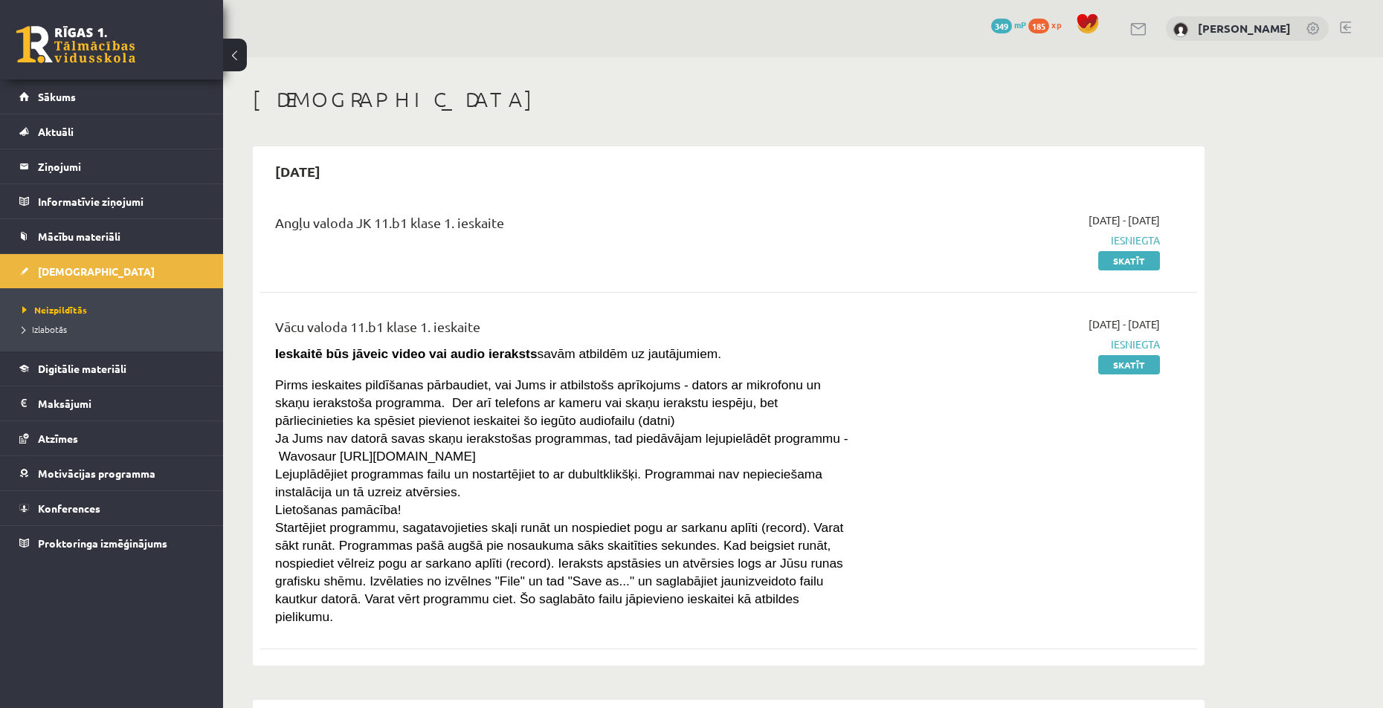 The height and width of the screenshot is (708, 1383). I want to click on a: Aktuāli, so click(111, 132).